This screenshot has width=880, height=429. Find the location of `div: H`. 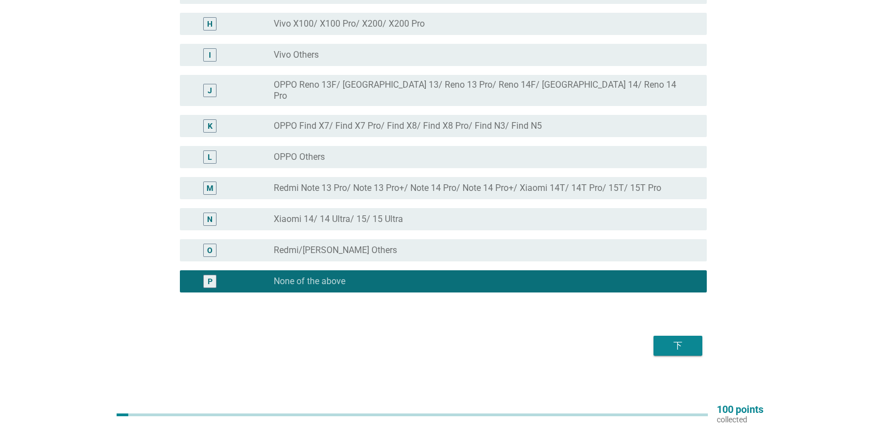

div: H is located at coordinates (210, 24).